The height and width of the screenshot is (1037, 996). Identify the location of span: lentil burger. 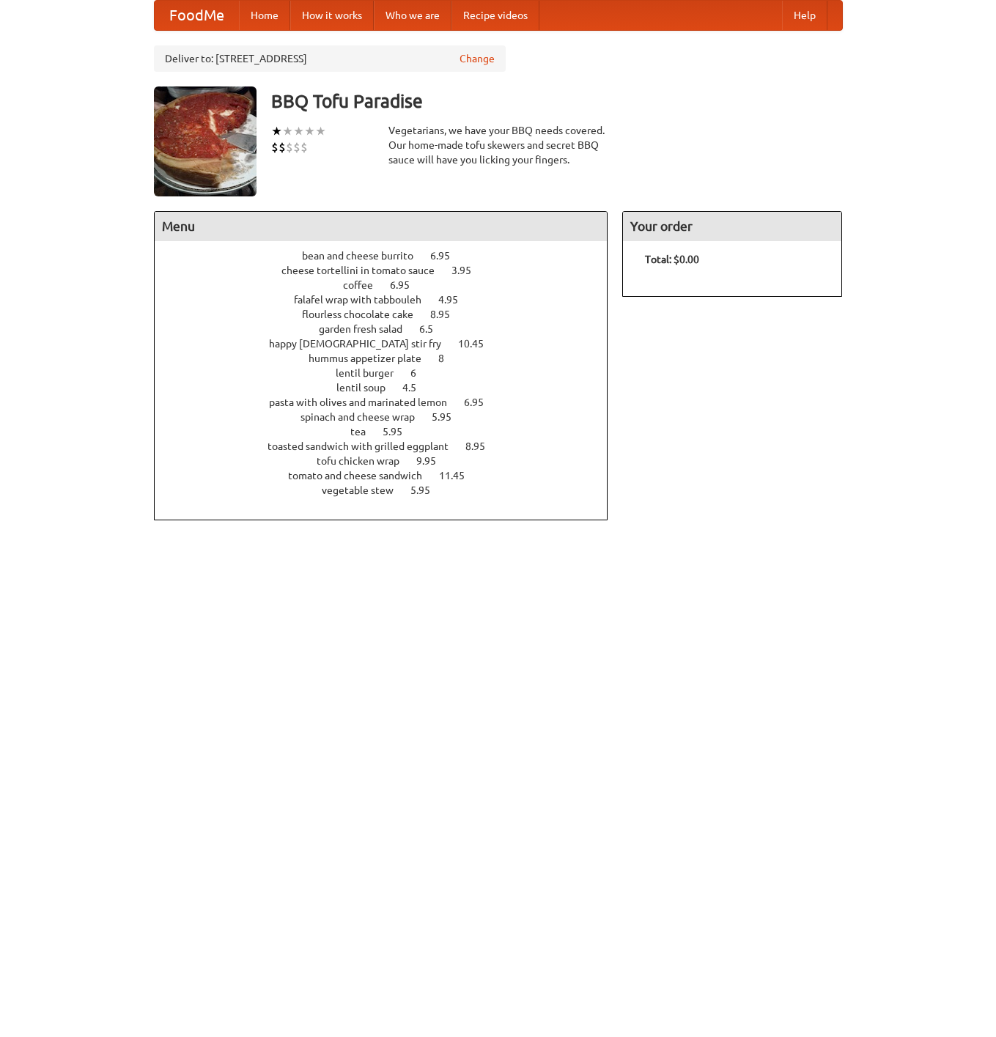
(372, 373).